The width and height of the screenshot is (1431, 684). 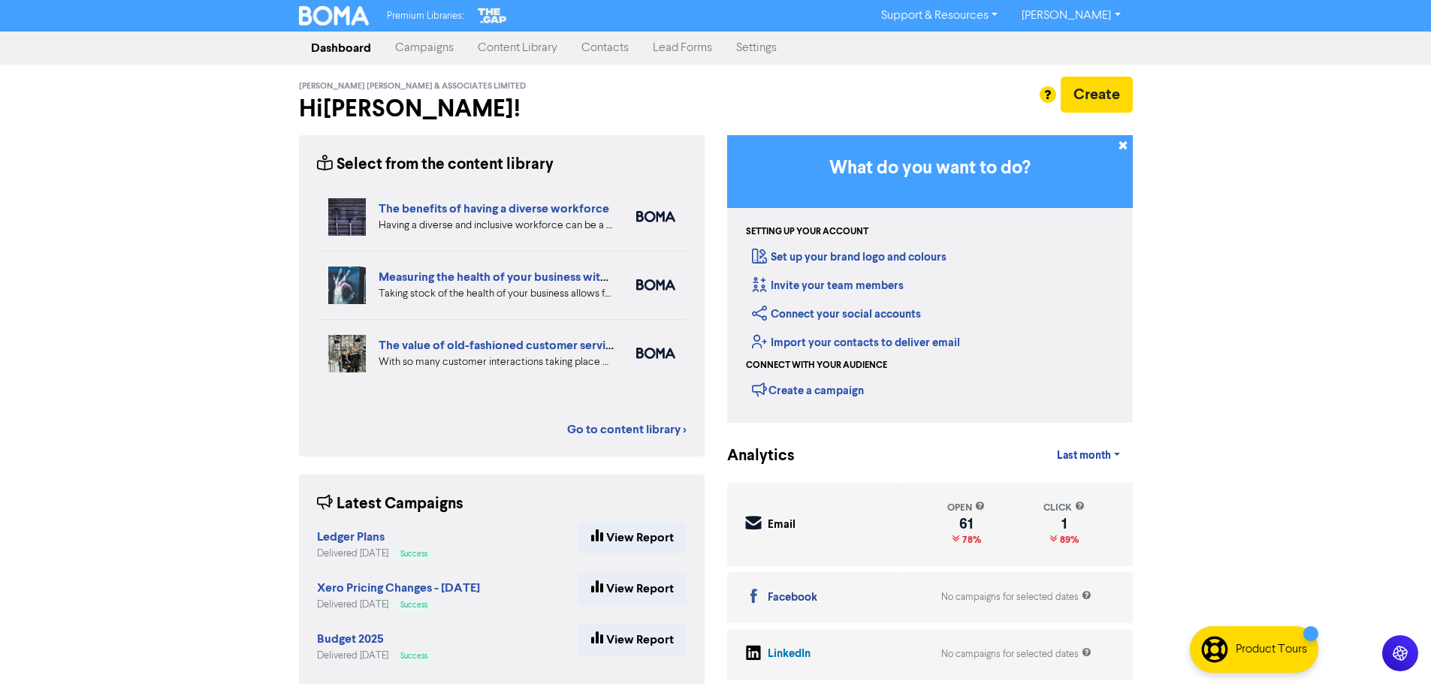 I want to click on a: Dashboard, so click(x=341, y=48).